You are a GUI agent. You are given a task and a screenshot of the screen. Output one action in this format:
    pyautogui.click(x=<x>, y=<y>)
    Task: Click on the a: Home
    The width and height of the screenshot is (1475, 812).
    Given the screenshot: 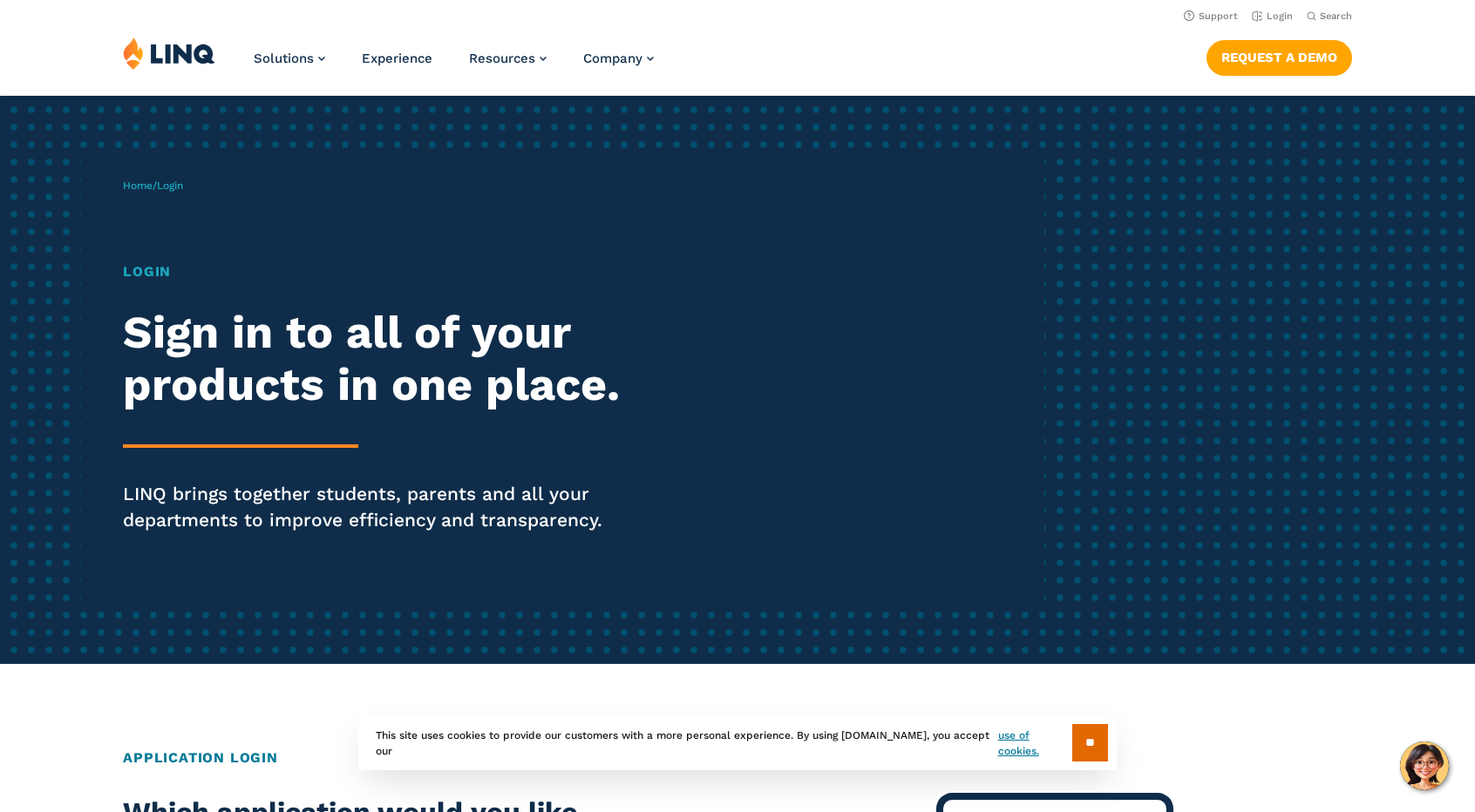 What is the action you would take?
    pyautogui.click(x=138, y=186)
    